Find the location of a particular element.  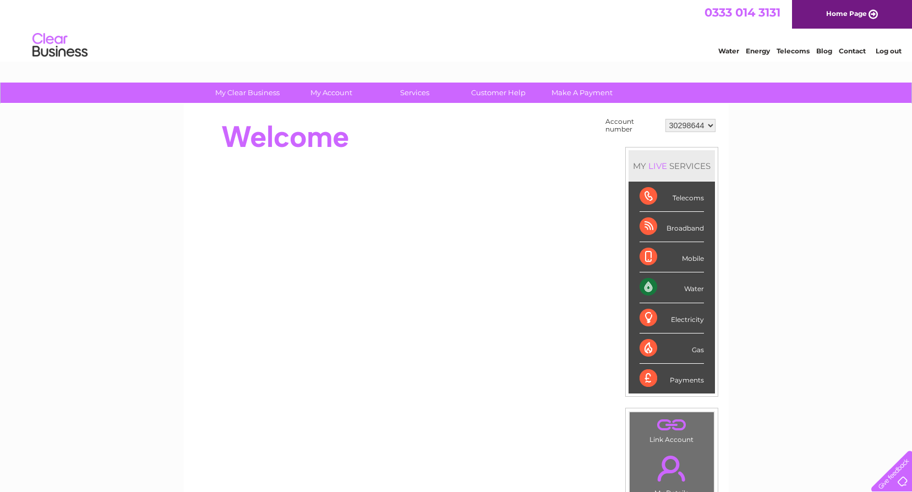

div: LIVE is located at coordinates (658, 166).